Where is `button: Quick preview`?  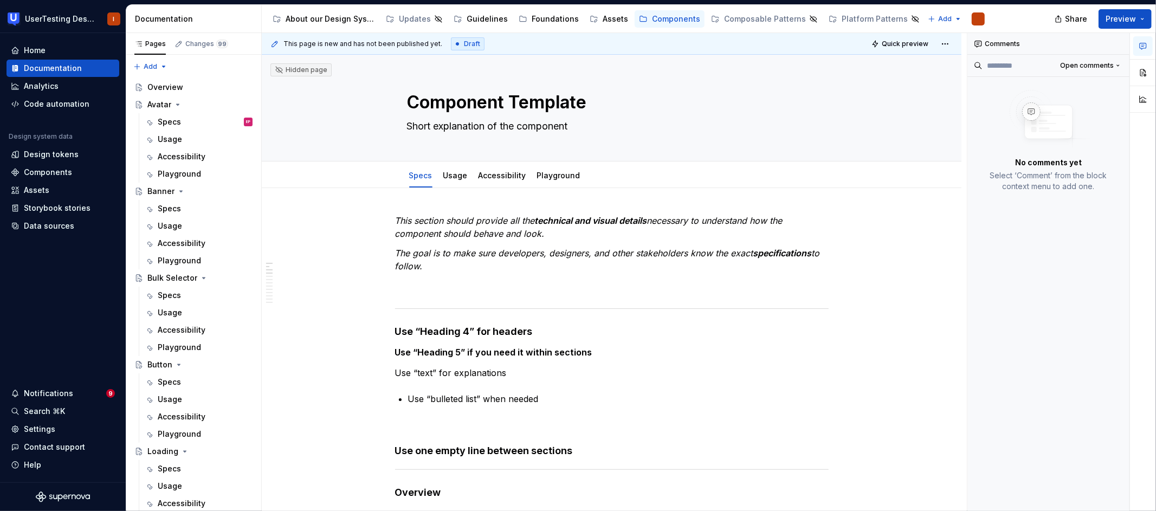
button: Quick preview is located at coordinates (901, 44).